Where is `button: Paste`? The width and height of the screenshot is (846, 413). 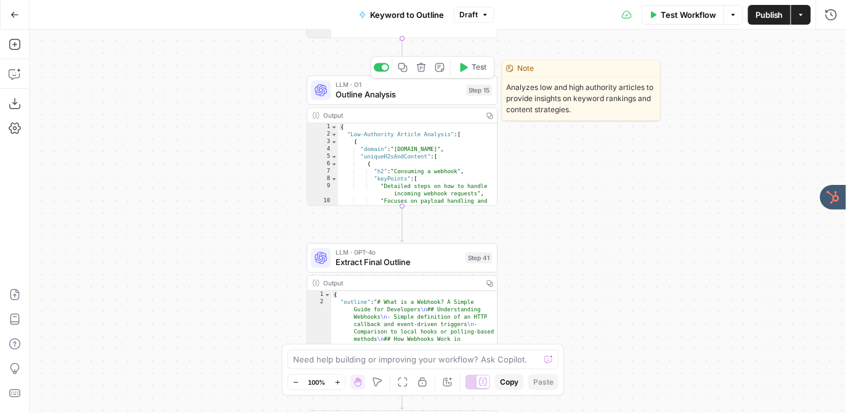 button: Paste is located at coordinates (543, 382).